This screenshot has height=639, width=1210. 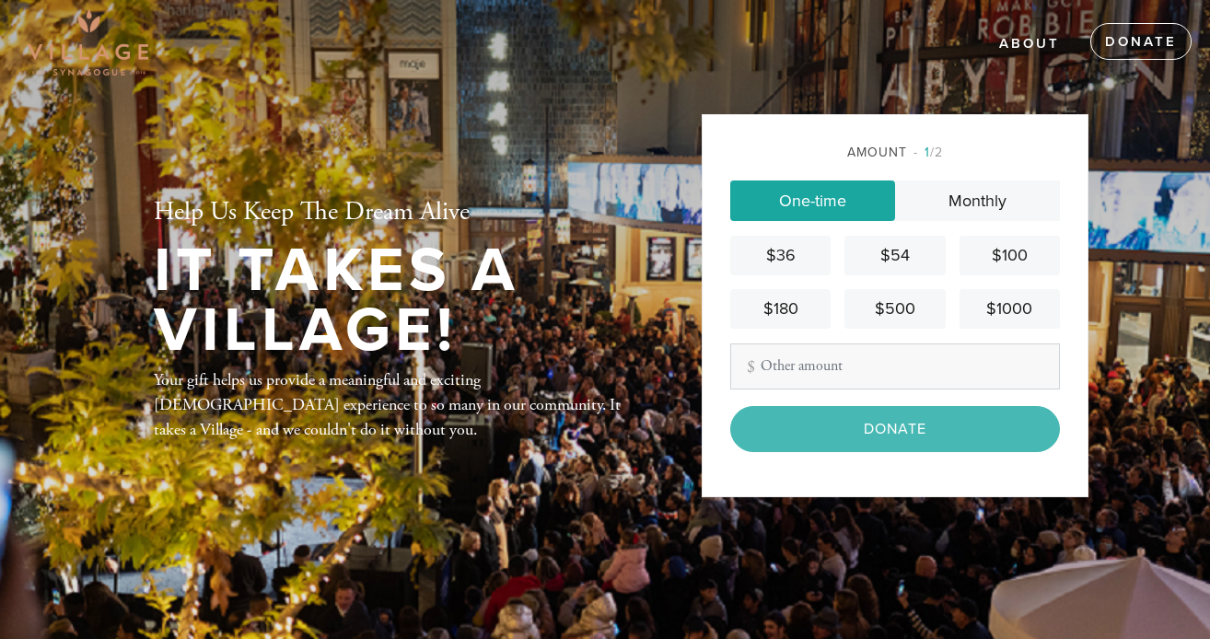 I want to click on div: $180, so click(x=780, y=308).